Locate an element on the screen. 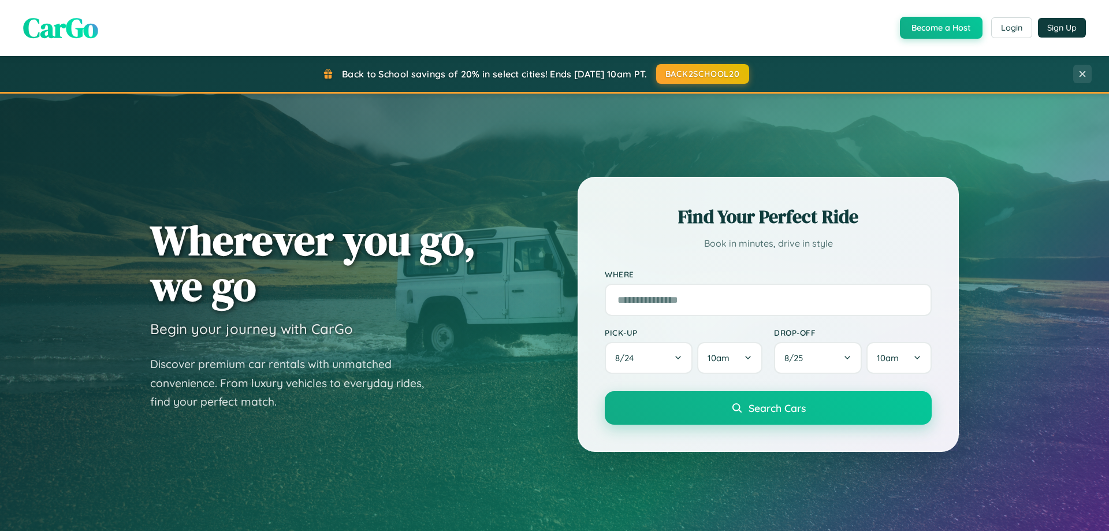  button: Login is located at coordinates (1011, 28).